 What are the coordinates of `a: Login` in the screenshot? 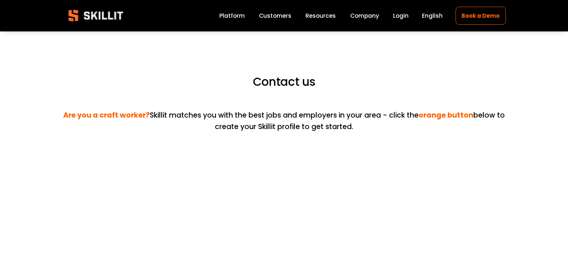 It's located at (401, 16).